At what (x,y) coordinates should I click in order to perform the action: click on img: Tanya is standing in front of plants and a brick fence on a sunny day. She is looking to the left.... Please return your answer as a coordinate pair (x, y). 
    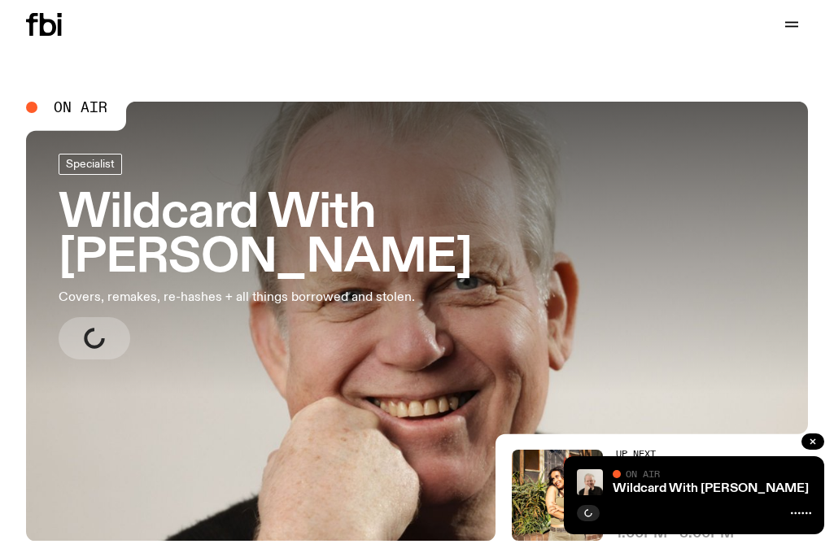
    Looking at the image, I should click on (557, 495).